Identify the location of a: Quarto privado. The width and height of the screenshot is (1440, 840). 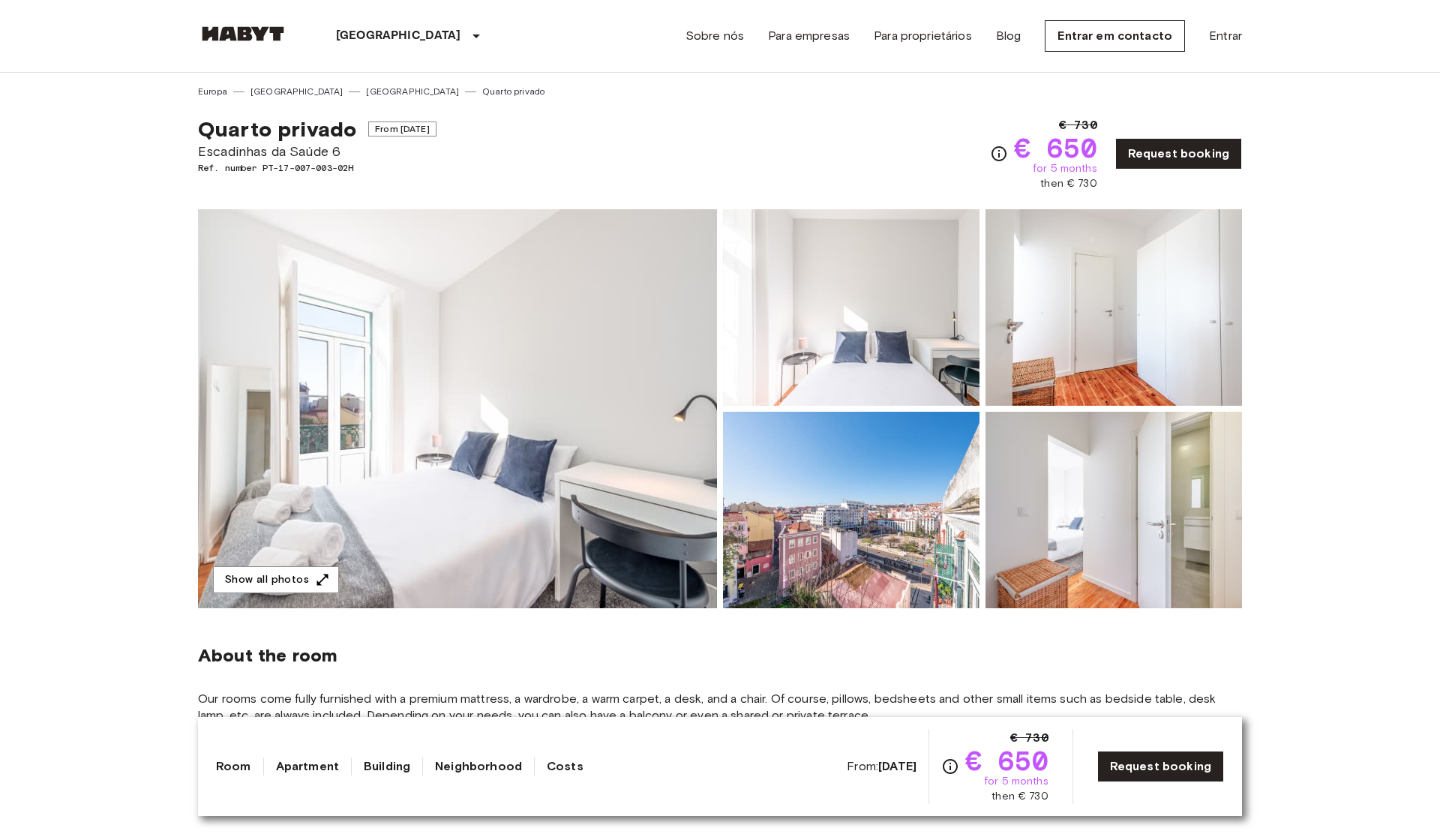
(513, 92).